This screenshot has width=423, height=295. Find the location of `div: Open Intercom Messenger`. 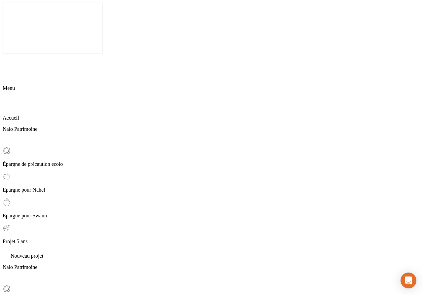

div: Open Intercom Messenger is located at coordinates (408, 280).